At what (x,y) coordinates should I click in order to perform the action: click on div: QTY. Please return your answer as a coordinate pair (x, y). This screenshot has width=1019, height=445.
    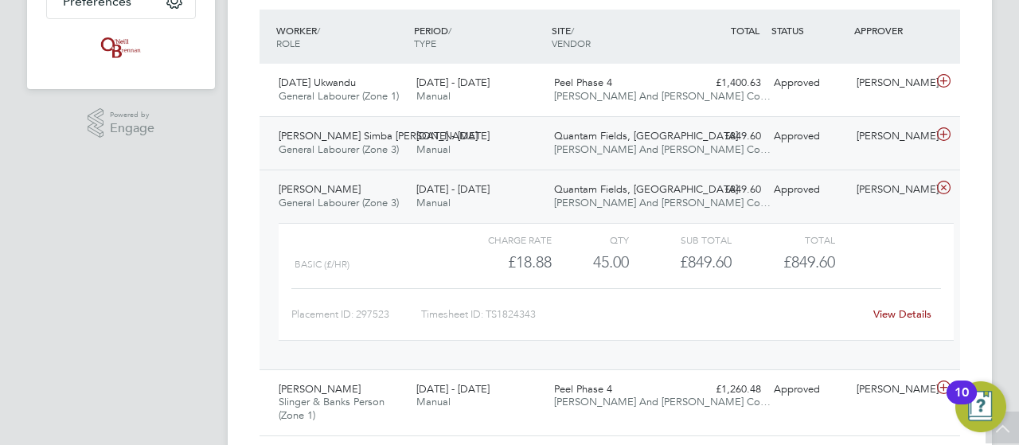
    Looking at the image, I should click on (590, 240).